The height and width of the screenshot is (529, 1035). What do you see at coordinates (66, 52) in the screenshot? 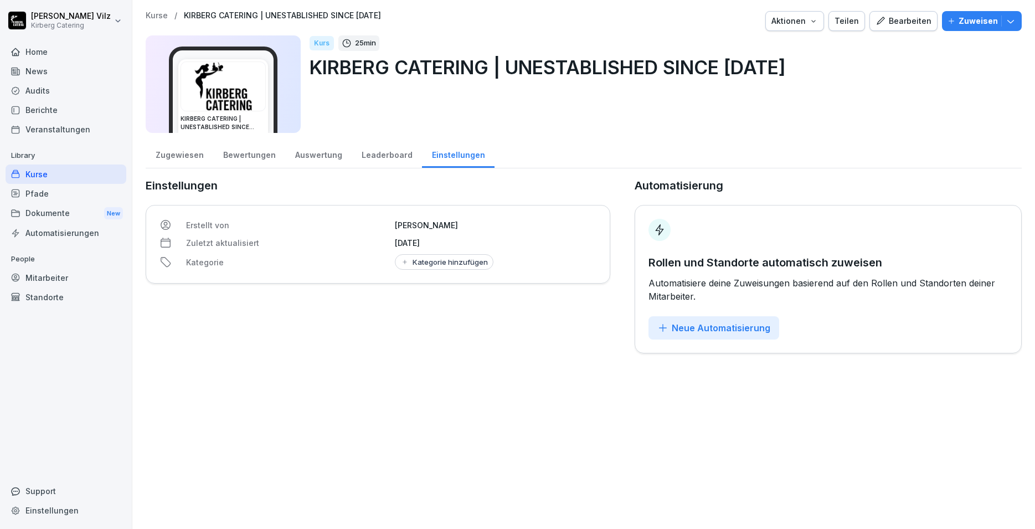
I see `a: Home` at bounding box center [66, 52].